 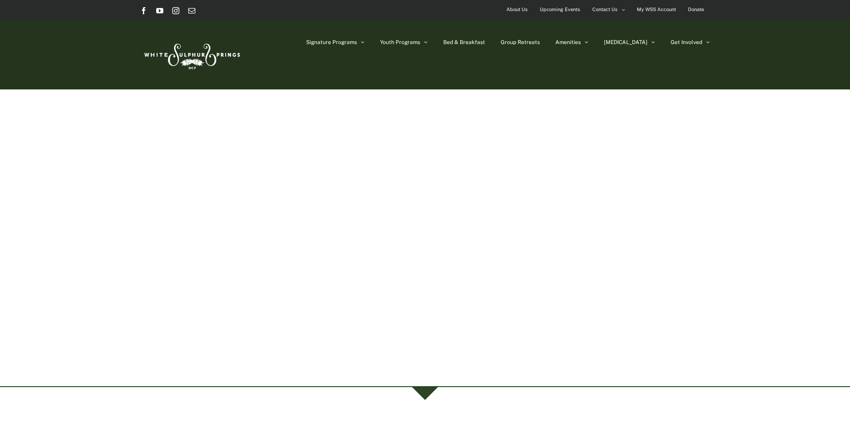 I want to click on a: Bed & Breakfast, so click(x=464, y=42).